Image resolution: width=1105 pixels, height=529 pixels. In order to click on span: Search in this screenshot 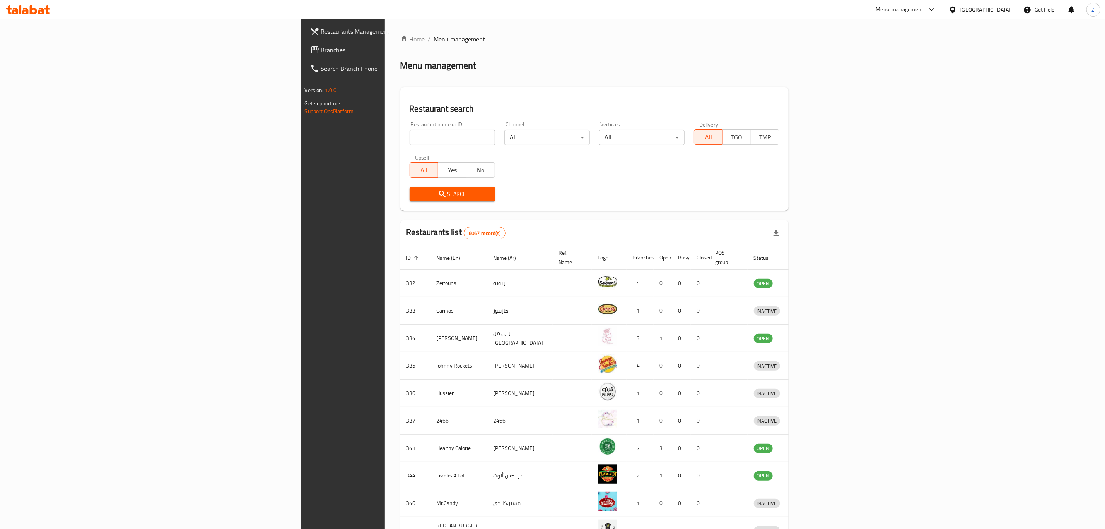, I will do `click(452, 194)`.